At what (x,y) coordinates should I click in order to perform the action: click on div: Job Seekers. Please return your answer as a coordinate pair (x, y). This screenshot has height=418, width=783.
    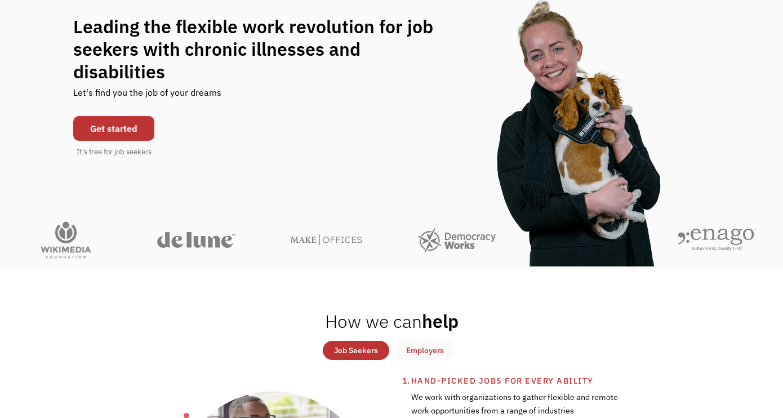
    Looking at the image, I should click on (356, 350).